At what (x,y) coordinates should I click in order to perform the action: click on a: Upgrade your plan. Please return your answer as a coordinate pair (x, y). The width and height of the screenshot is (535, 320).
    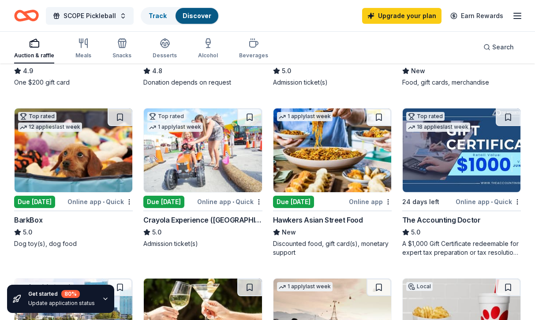
    Looking at the image, I should click on (402, 16).